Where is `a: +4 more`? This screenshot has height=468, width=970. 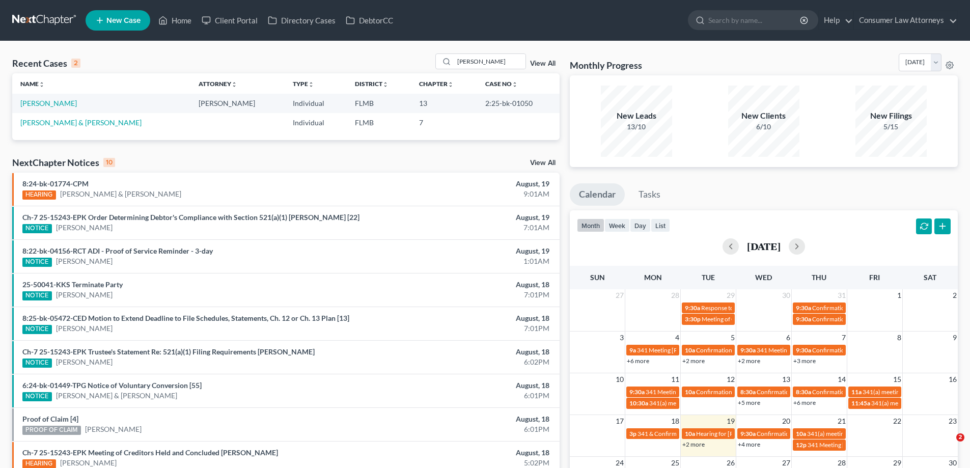 a: +4 more is located at coordinates (749, 444).